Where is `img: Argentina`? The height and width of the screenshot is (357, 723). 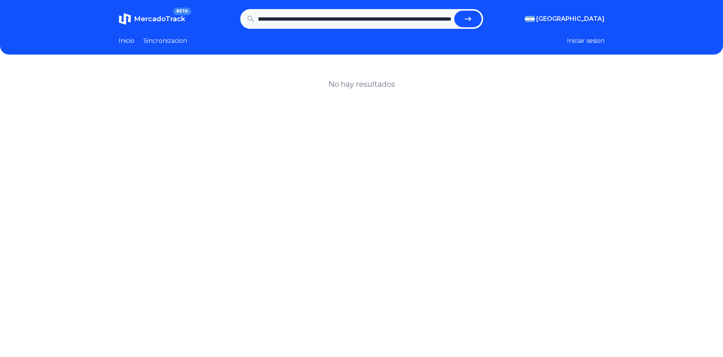
img: Argentina is located at coordinates (529, 19).